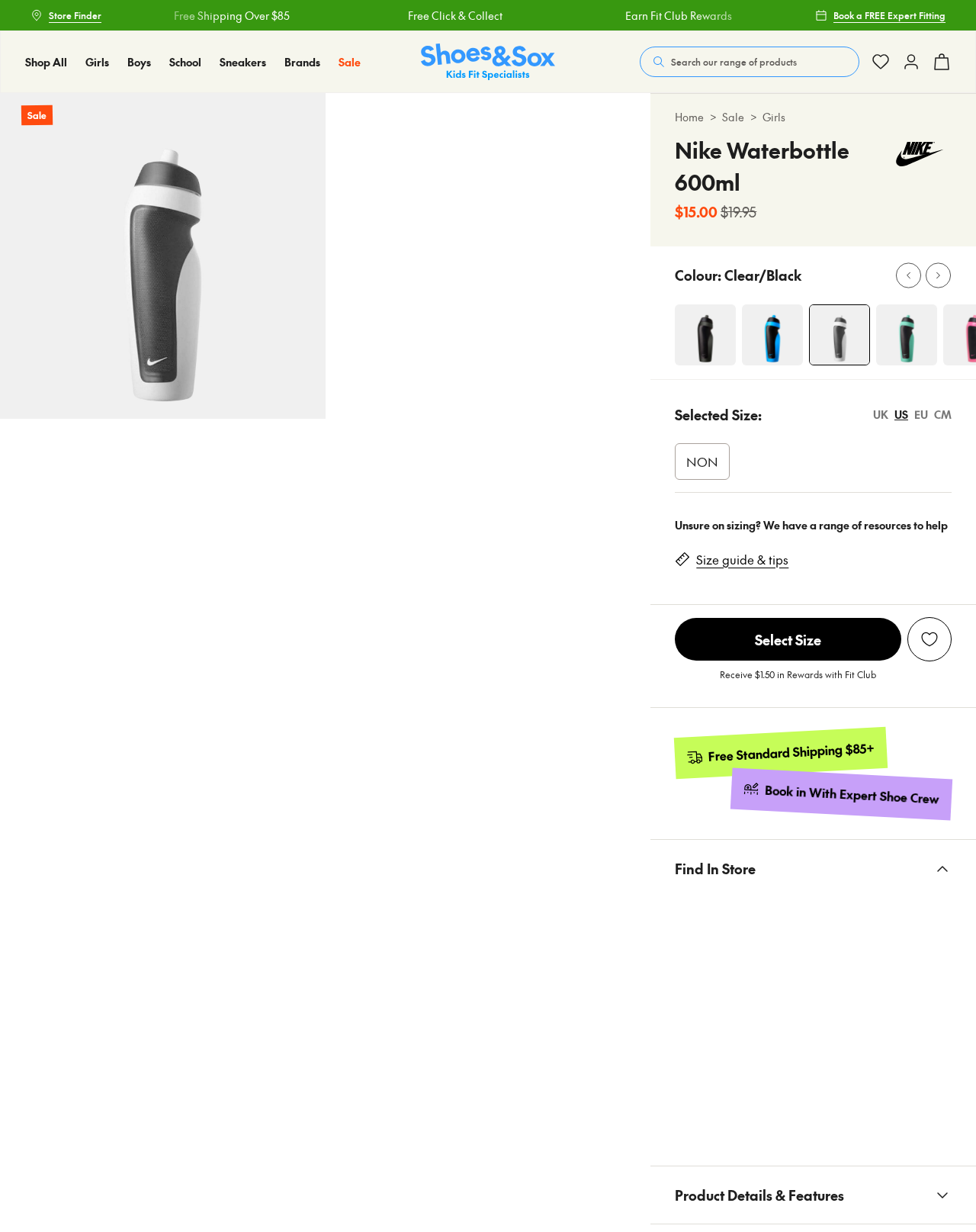  What do you see at coordinates (852, 795) in the screenshot?
I see `div: Book in With Expert Shoe Crew` at bounding box center [852, 795].